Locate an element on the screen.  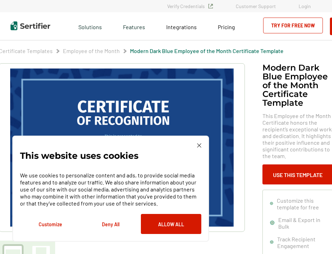
a: Try for Free Now is located at coordinates (293, 25).